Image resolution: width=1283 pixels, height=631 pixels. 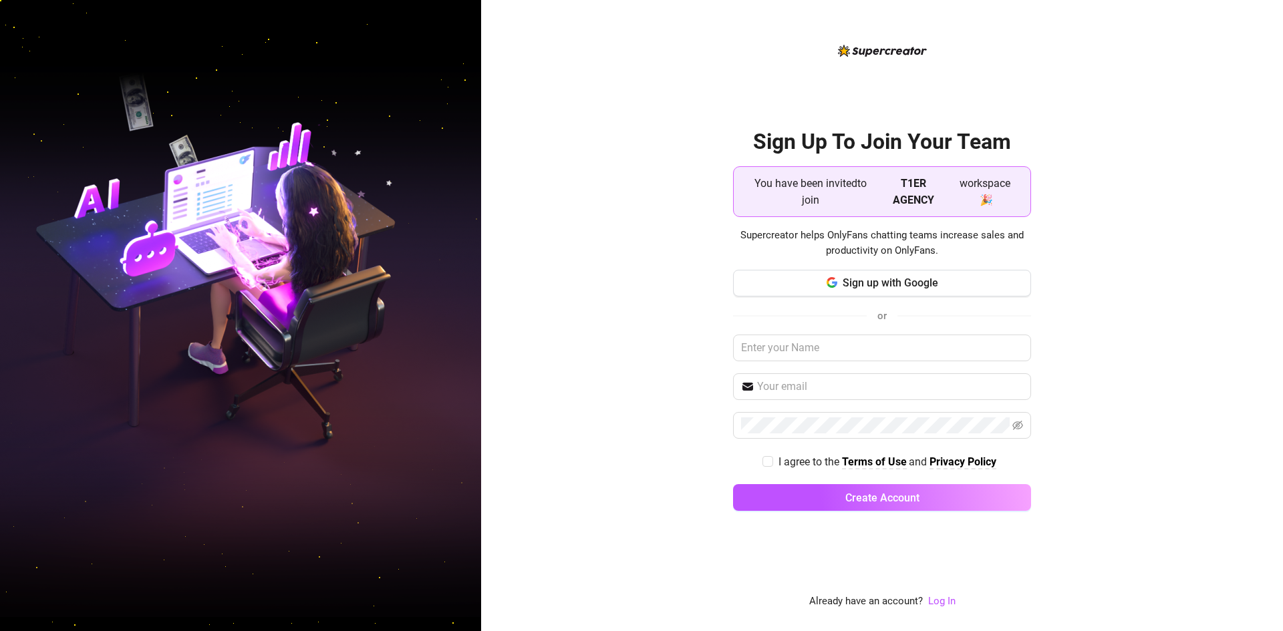 What do you see at coordinates (882, 498) in the screenshot?
I see `button: Create Account` at bounding box center [882, 498].